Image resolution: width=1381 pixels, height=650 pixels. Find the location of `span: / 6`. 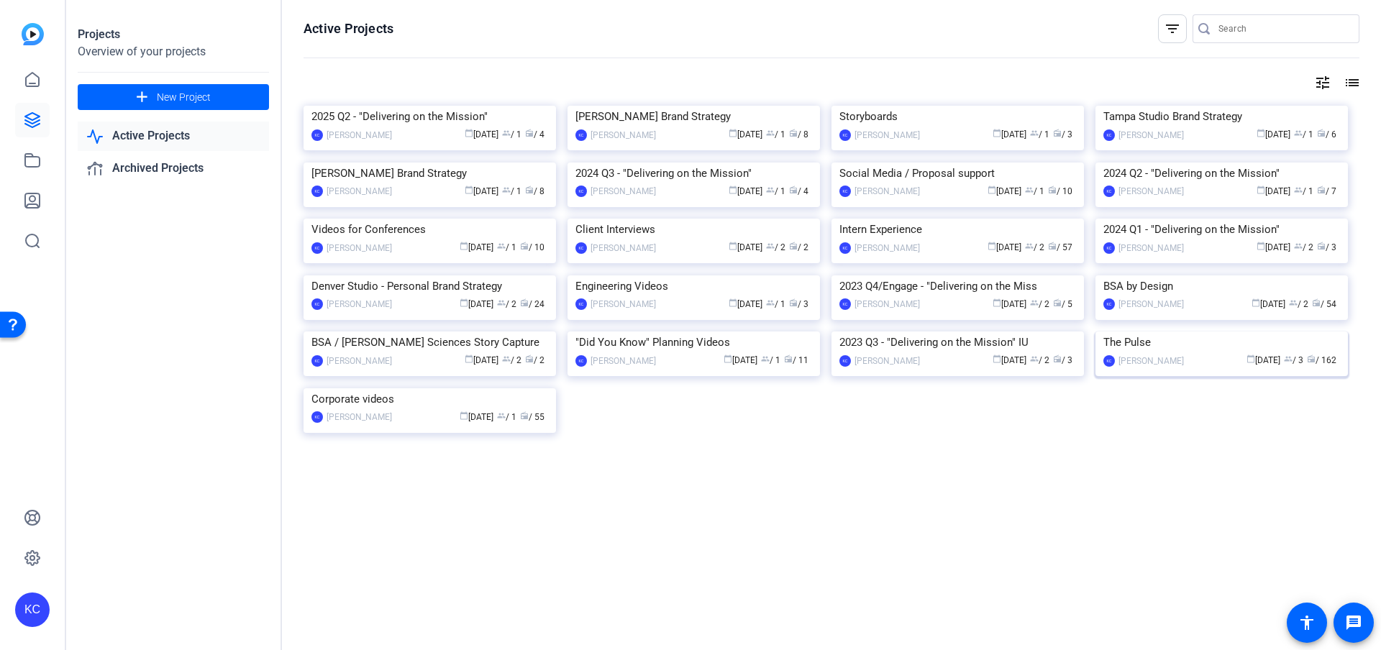

span: / 6 is located at coordinates (1326, 134).